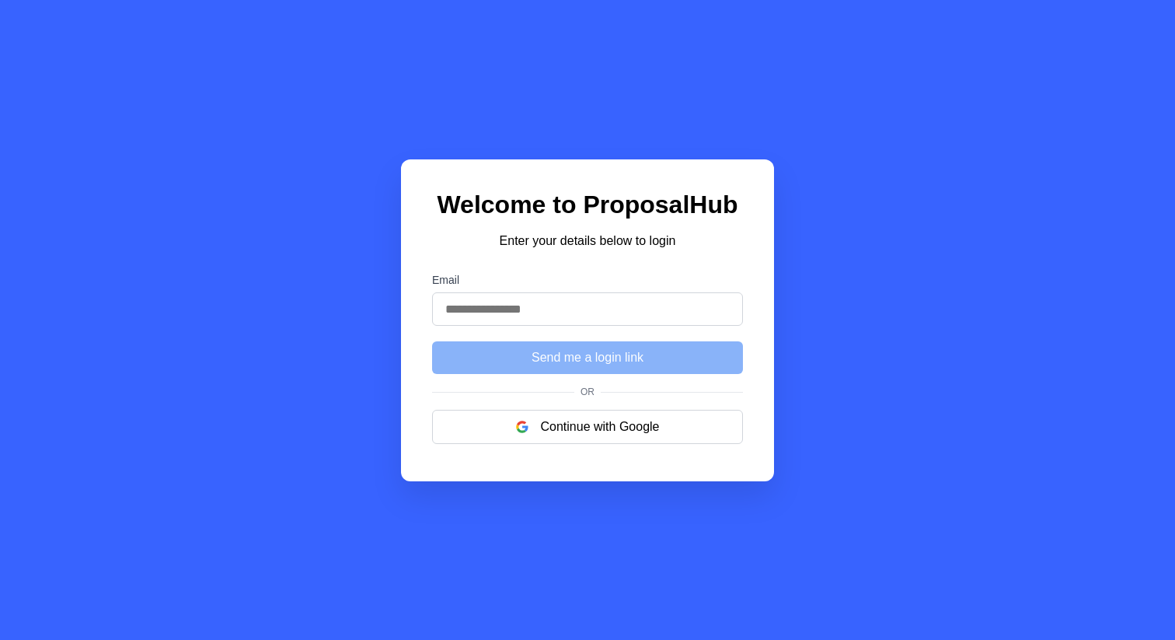 The height and width of the screenshot is (640, 1175). I want to click on button: Send me a login link, so click(588, 358).